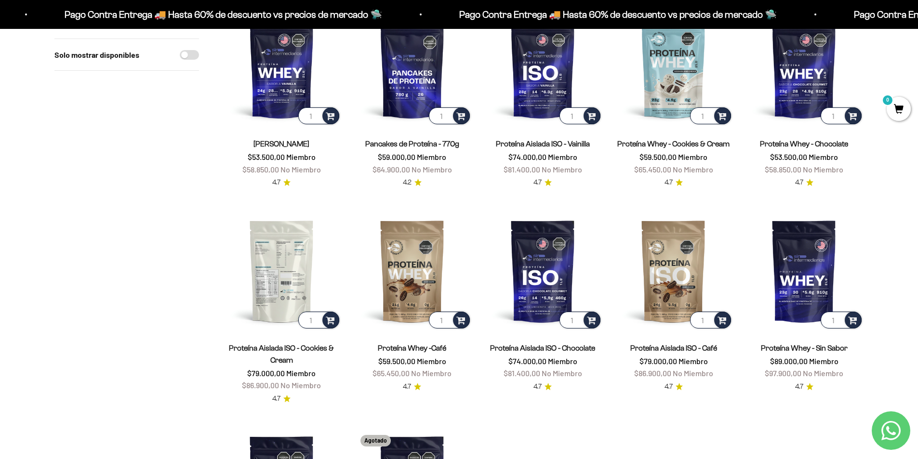 The height and width of the screenshot is (459, 918). What do you see at coordinates (281, 354) in the screenshot?
I see `a: Proteína Aislada ISO - Cookies & Cream` at bounding box center [281, 354].